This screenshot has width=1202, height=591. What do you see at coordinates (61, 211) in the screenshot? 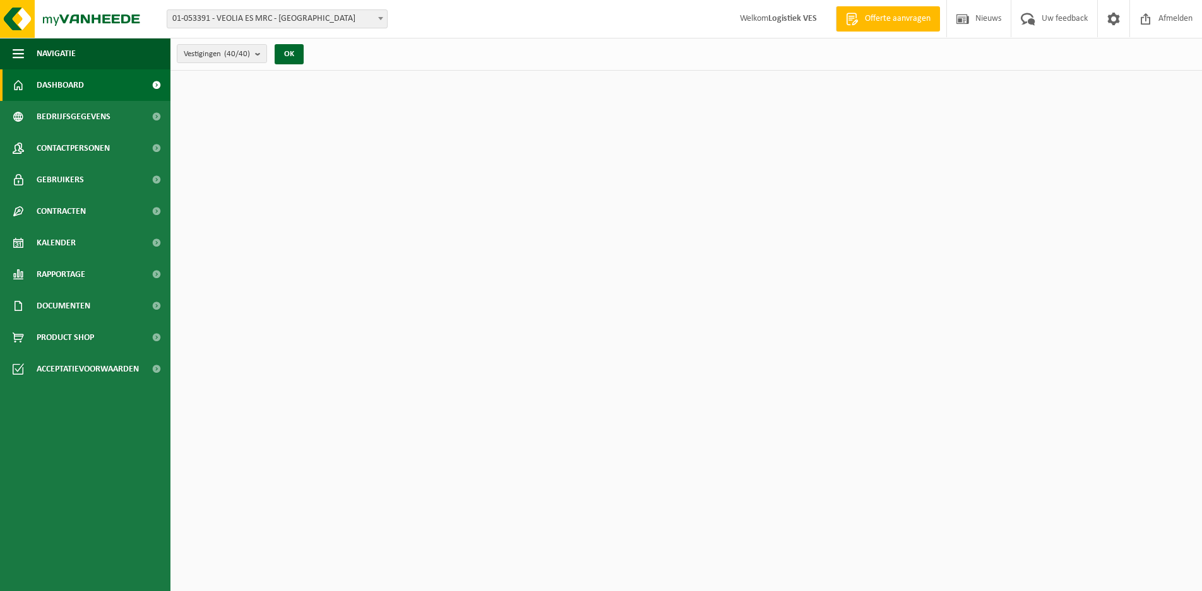
I see `span: Contracten` at bounding box center [61, 211].